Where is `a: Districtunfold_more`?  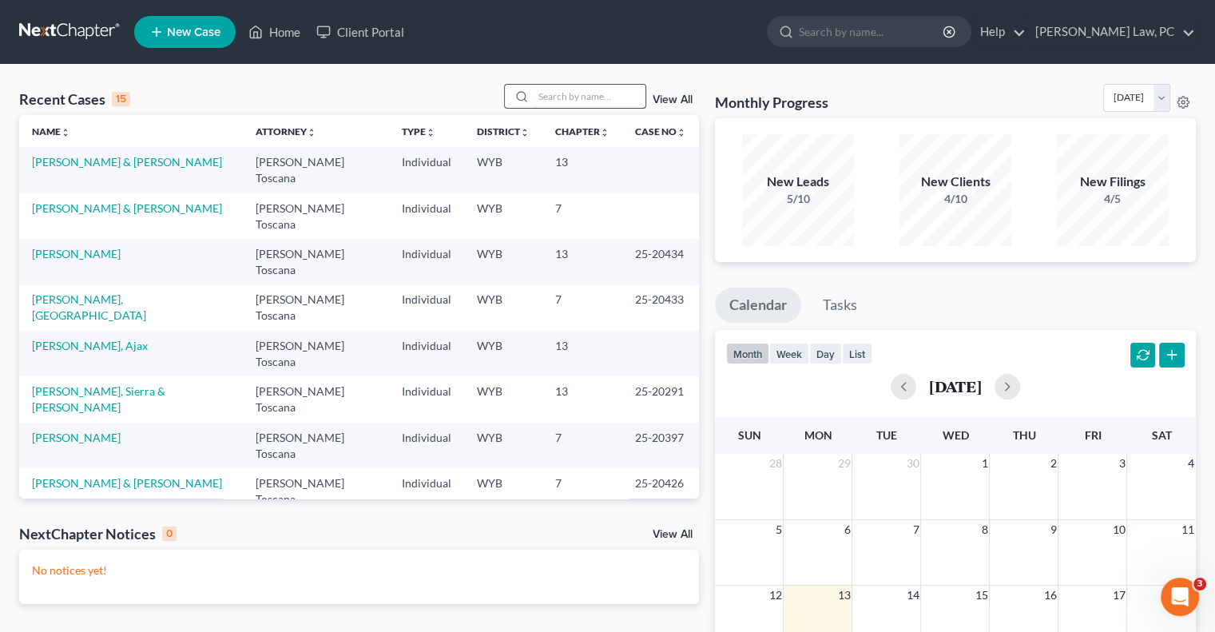
a: Districtunfold_more is located at coordinates (503, 131).